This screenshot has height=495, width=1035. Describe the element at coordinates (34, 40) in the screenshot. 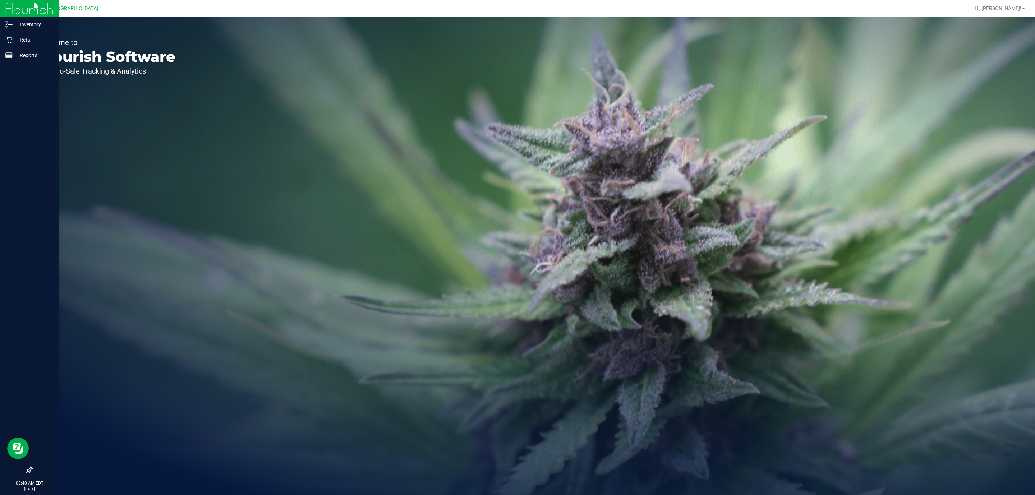

I see `p: Retail` at that location.